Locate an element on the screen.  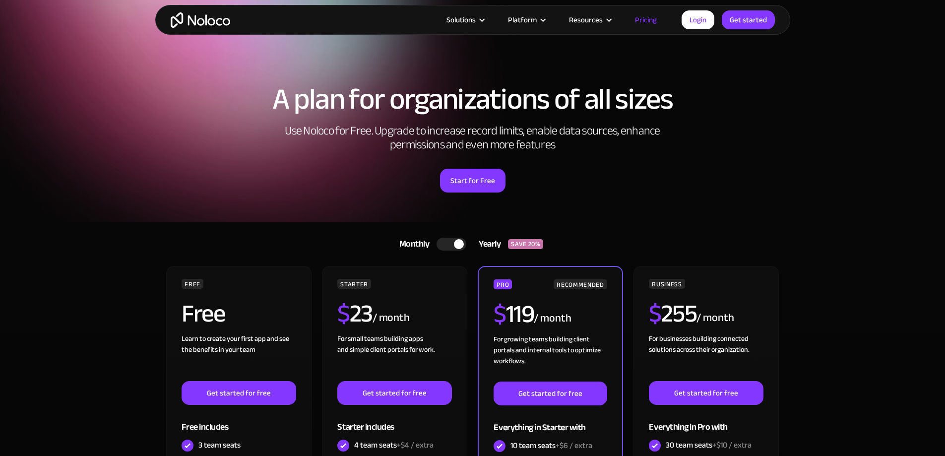
h2: 255 is located at coordinates (673, 314).